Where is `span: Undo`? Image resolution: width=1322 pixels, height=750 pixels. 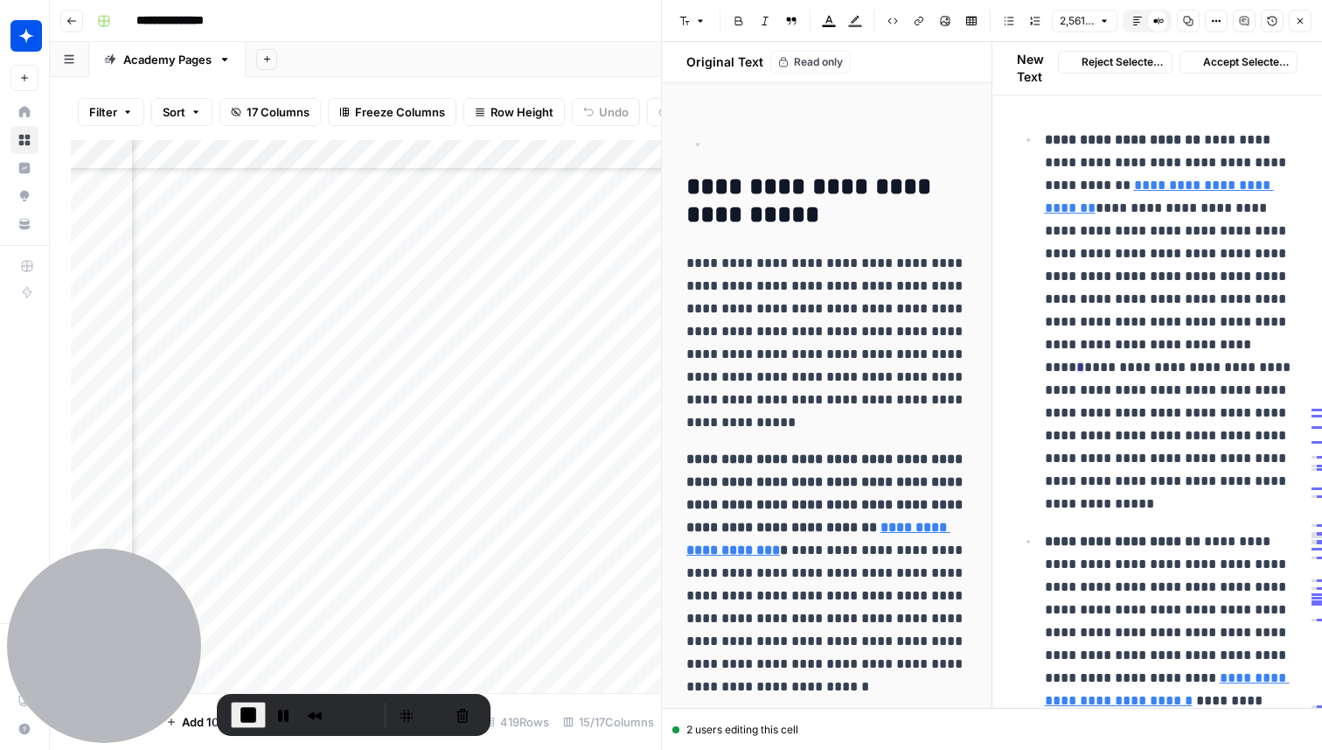 span: Undo is located at coordinates (614, 112).